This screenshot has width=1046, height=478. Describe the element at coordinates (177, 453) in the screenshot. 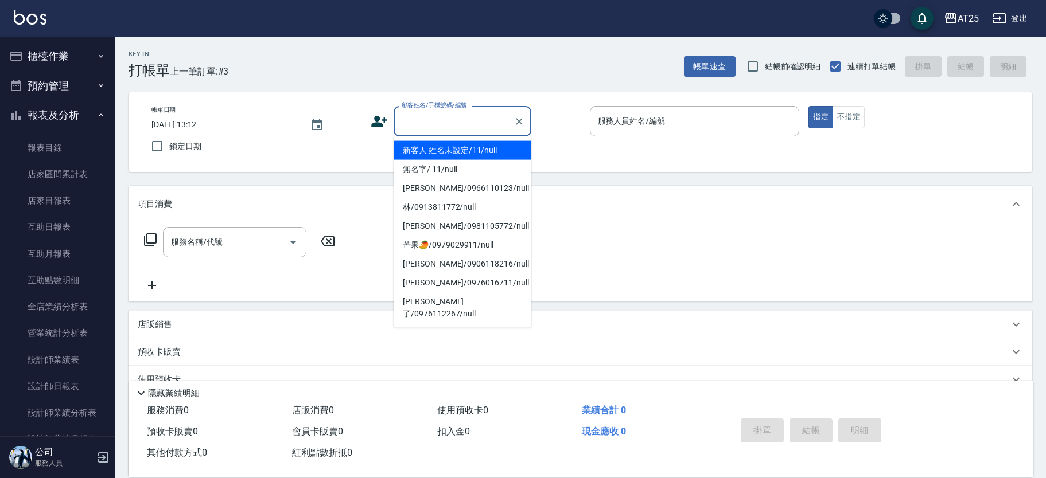

I see `span: 其他付款方式 0` at that location.